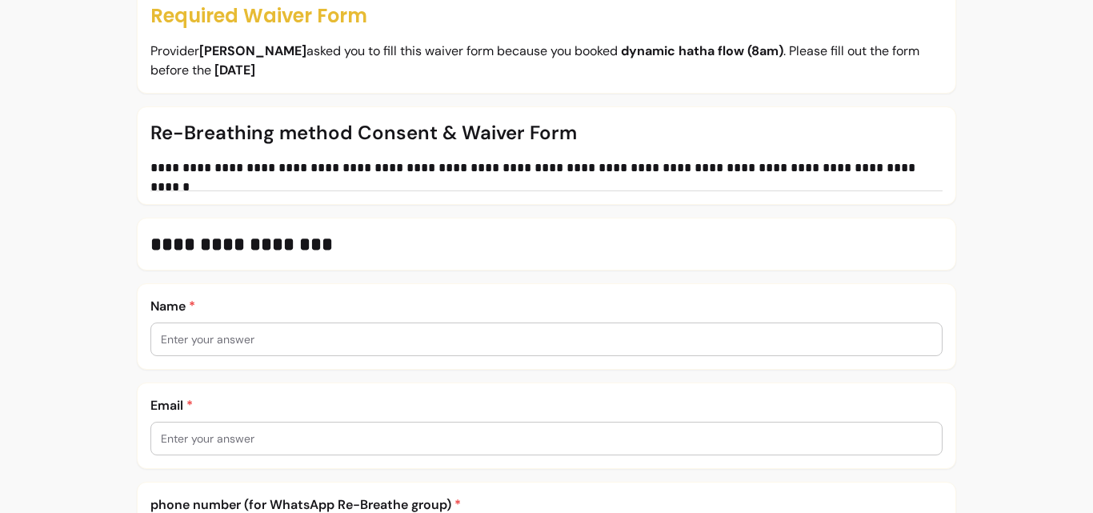 Image resolution: width=1093 pixels, height=513 pixels. Describe the element at coordinates (546, 61) in the screenshot. I see `p: Provider asked you to fill this waiver form because you booked . Please fill out the form before the` at that location.